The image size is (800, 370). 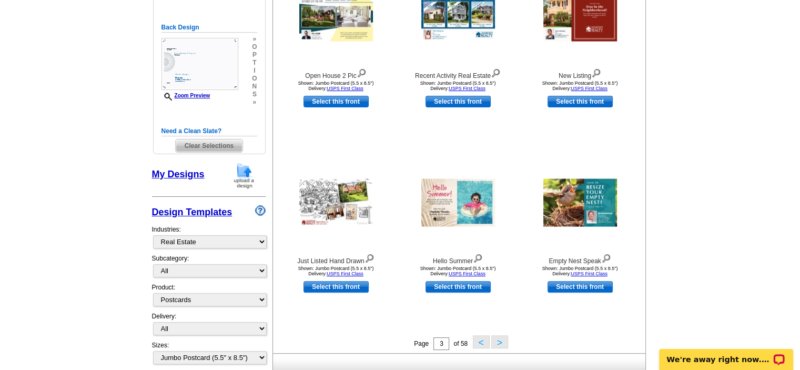 I want to click on div: Open House 2 Pic, so click(x=336, y=73).